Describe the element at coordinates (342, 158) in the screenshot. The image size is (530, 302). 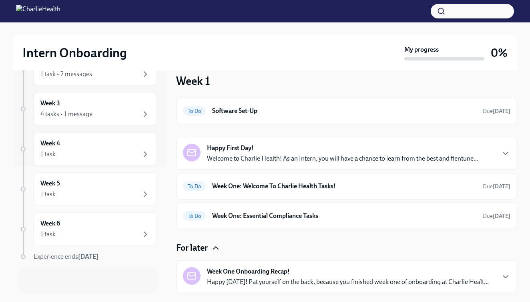
I see `p: Welcome to Charlie Health! As an Intern, you will have a chance to learn from the best and fientu...` at that location.